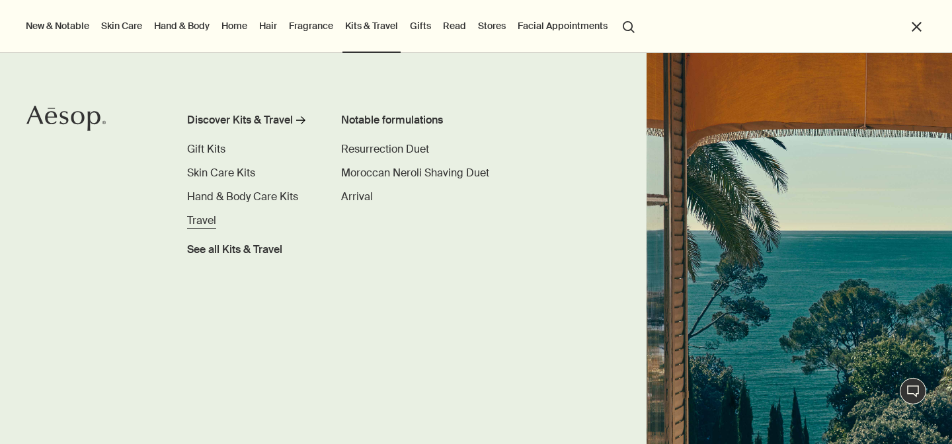 Image resolution: width=952 pixels, height=444 pixels. Describe the element at coordinates (385, 149) in the screenshot. I see `a: Resurrection Duet` at that location.